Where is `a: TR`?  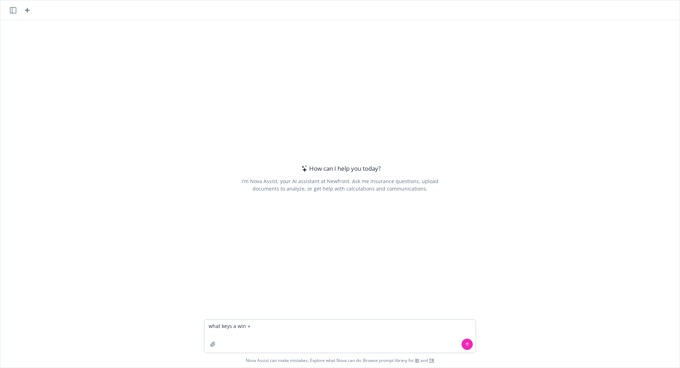
a: TR is located at coordinates (431, 360).